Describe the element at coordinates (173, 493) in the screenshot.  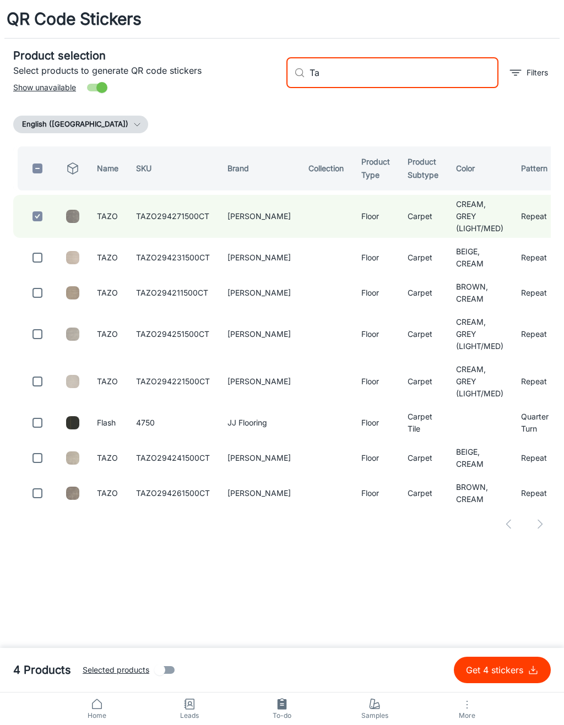
I see `td: TAZO294261500CT` at that location.